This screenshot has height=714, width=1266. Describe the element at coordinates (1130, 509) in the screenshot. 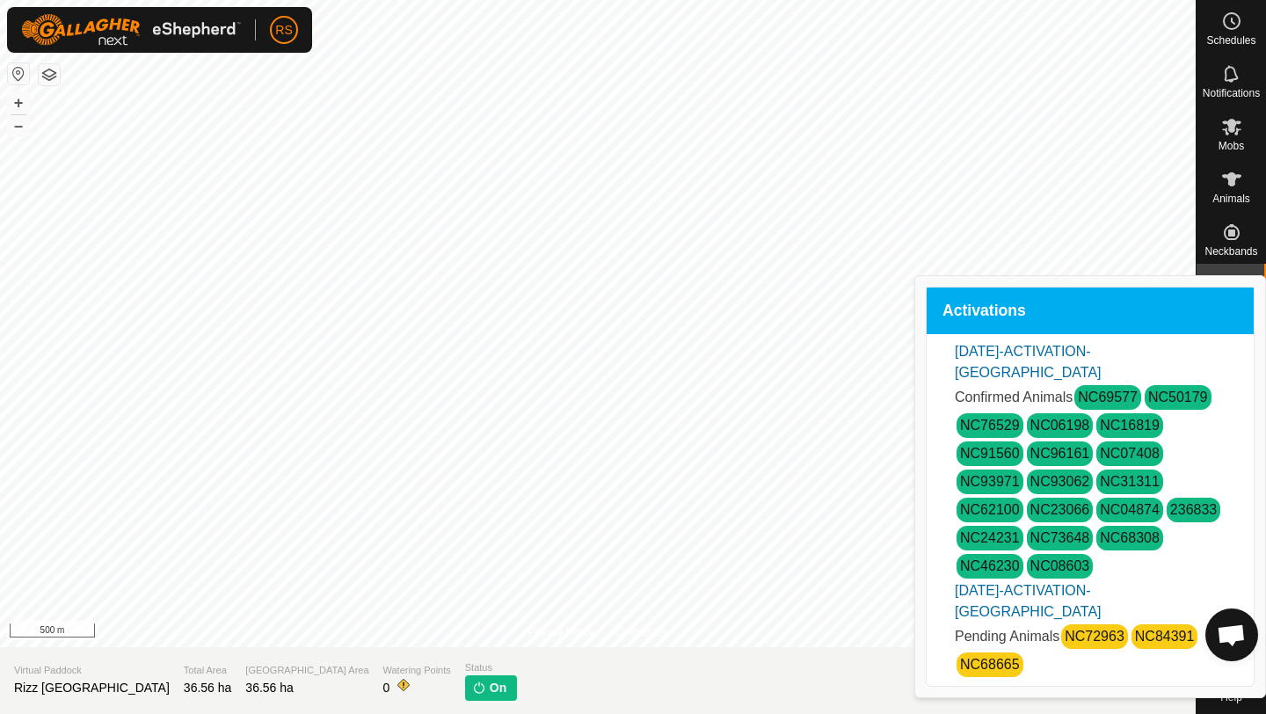

I see `a: NC04874` at that location.